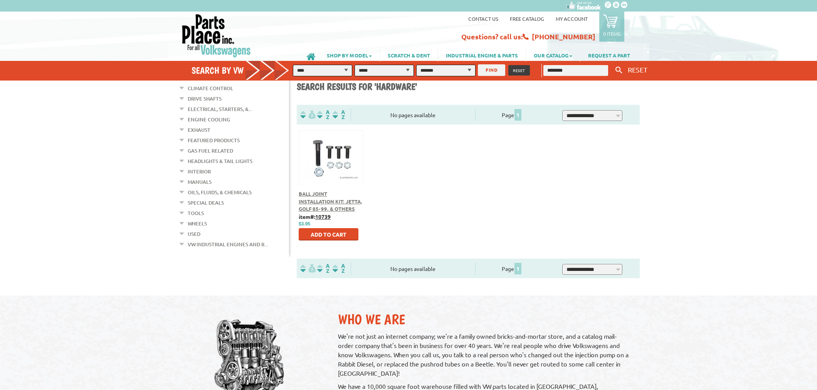 Image resolution: width=817 pixels, height=390 pixels. I want to click on button: FIND, so click(492, 70).